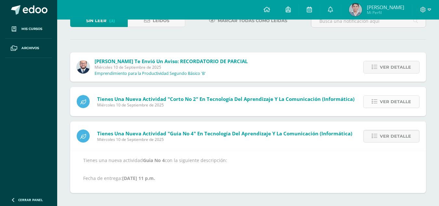 The image size is (439, 206). Describe the element at coordinates (248, 169) in the screenshot. I see `p: Tienes una nueva actividad con la siguiente descripción: Fecha de entrega:` at that location.